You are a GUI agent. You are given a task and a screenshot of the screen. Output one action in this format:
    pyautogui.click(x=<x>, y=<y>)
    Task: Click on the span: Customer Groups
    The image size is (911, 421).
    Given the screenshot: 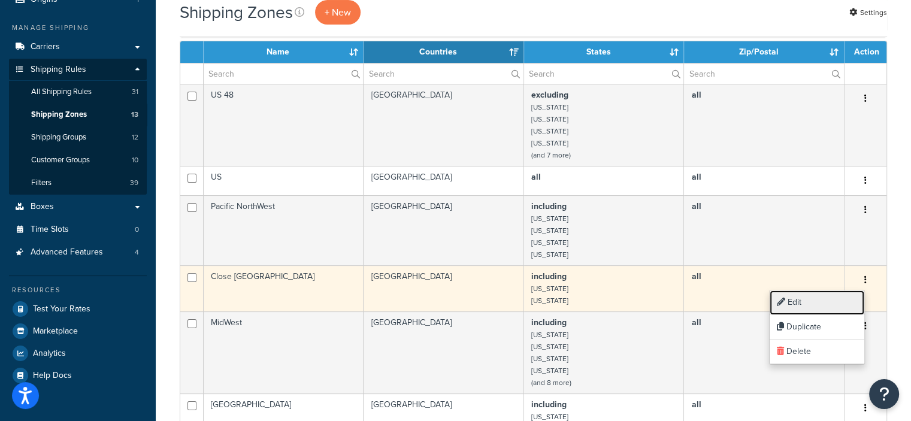 What is the action you would take?
    pyautogui.click(x=61, y=160)
    